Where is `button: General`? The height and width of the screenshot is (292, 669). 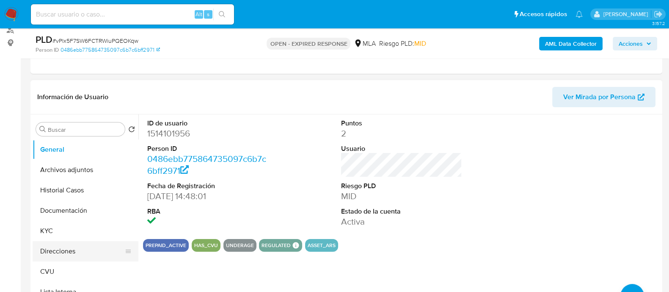 button: General is located at coordinates (86, 149).